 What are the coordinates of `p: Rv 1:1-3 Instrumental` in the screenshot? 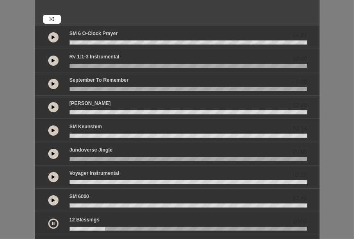 It's located at (95, 57).